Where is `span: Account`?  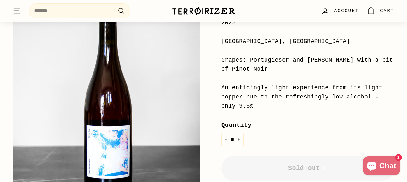
span: Account is located at coordinates (347, 11).